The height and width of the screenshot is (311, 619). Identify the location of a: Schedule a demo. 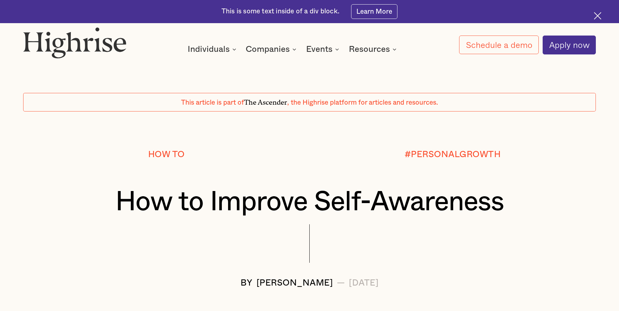
(499, 45).